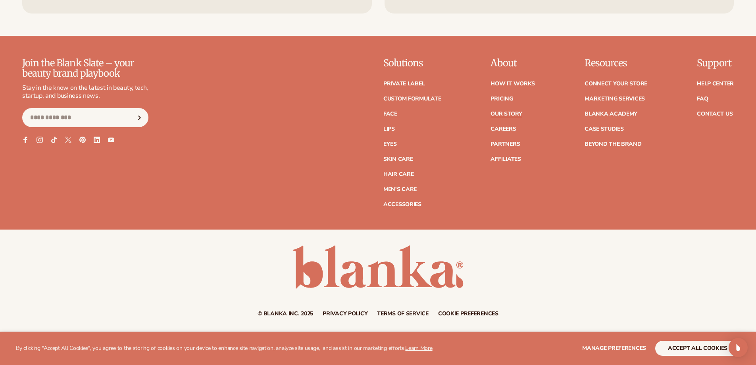 The width and height of the screenshot is (756, 365). I want to click on span: Manage preferences, so click(614, 348).